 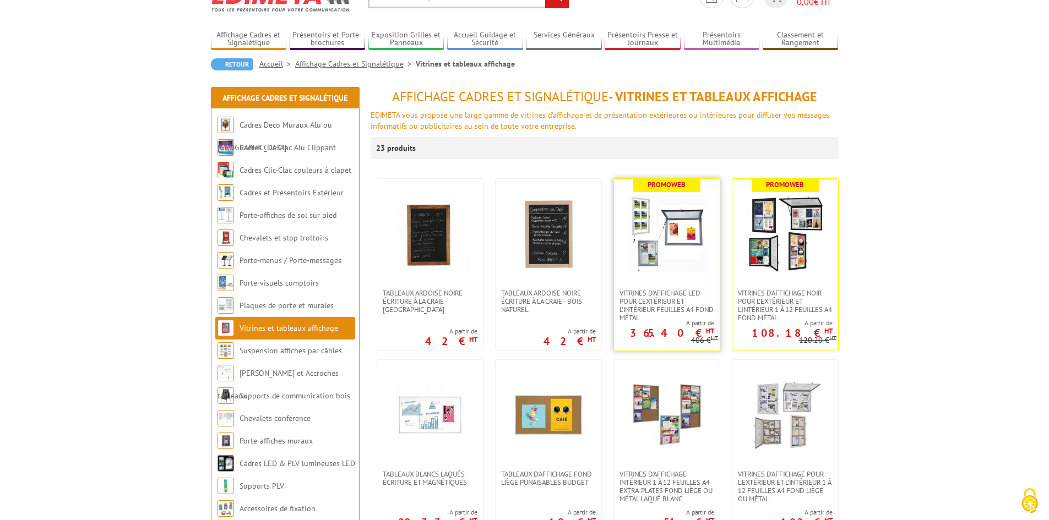 What do you see at coordinates (500, 96) in the screenshot?
I see `span: Affichage Cadres et Signalétique` at bounding box center [500, 96].